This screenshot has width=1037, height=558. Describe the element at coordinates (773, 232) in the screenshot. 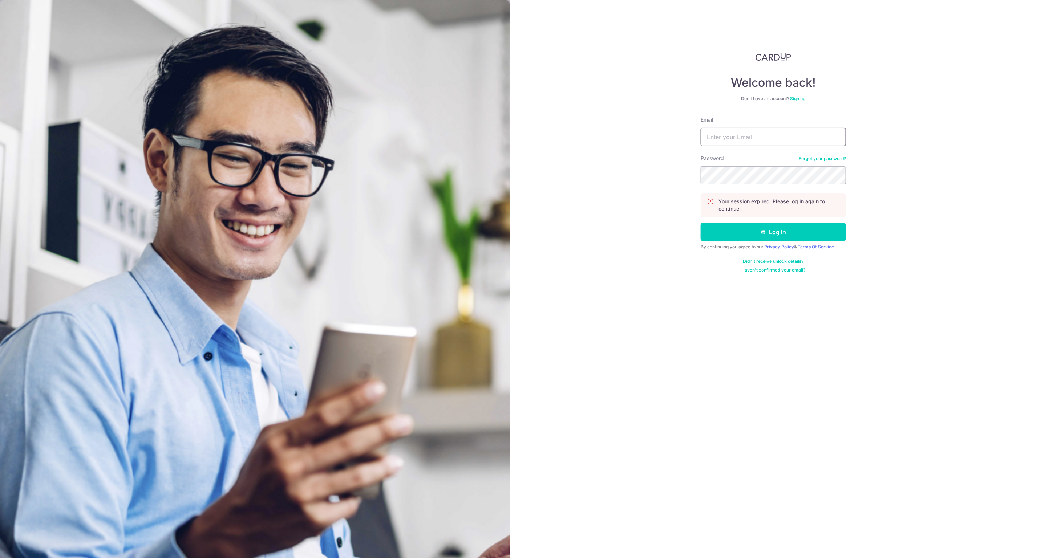

I see `button: Log in` at that location.